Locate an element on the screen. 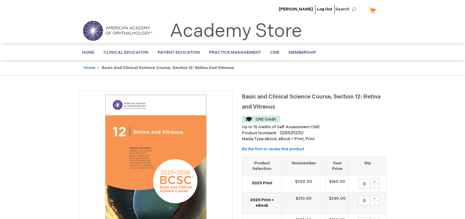  span: Membership is located at coordinates (302, 53).